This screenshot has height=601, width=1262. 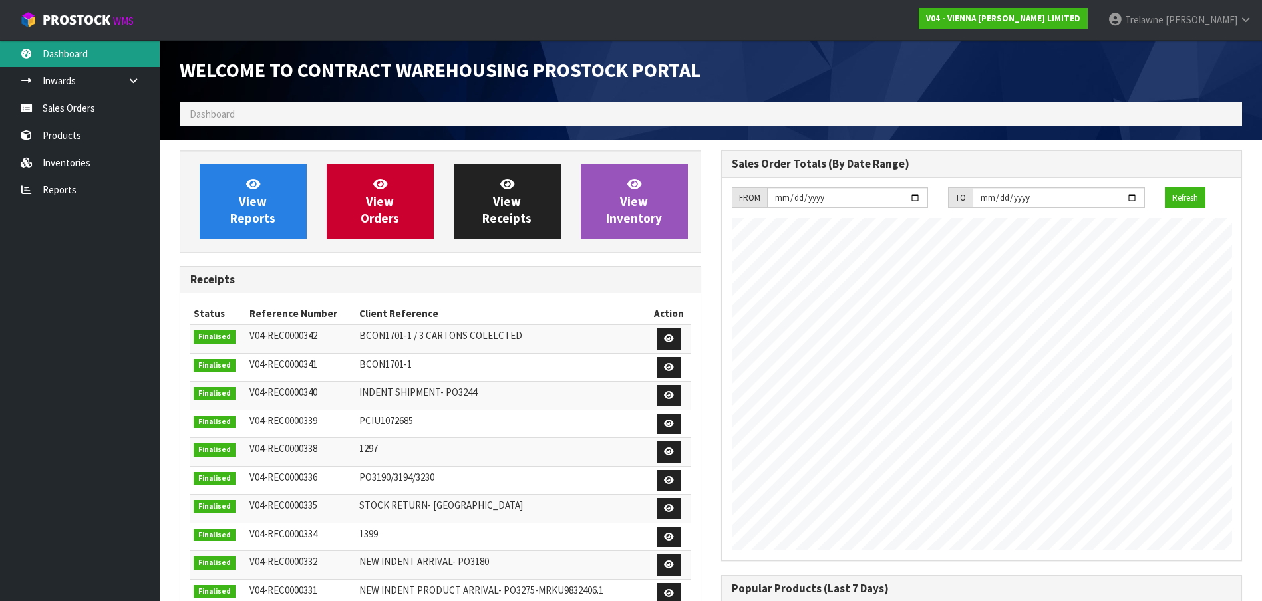 What do you see at coordinates (283, 477) in the screenshot?
I see `span: V04-REC0000336` at bounding box center [283, 477].